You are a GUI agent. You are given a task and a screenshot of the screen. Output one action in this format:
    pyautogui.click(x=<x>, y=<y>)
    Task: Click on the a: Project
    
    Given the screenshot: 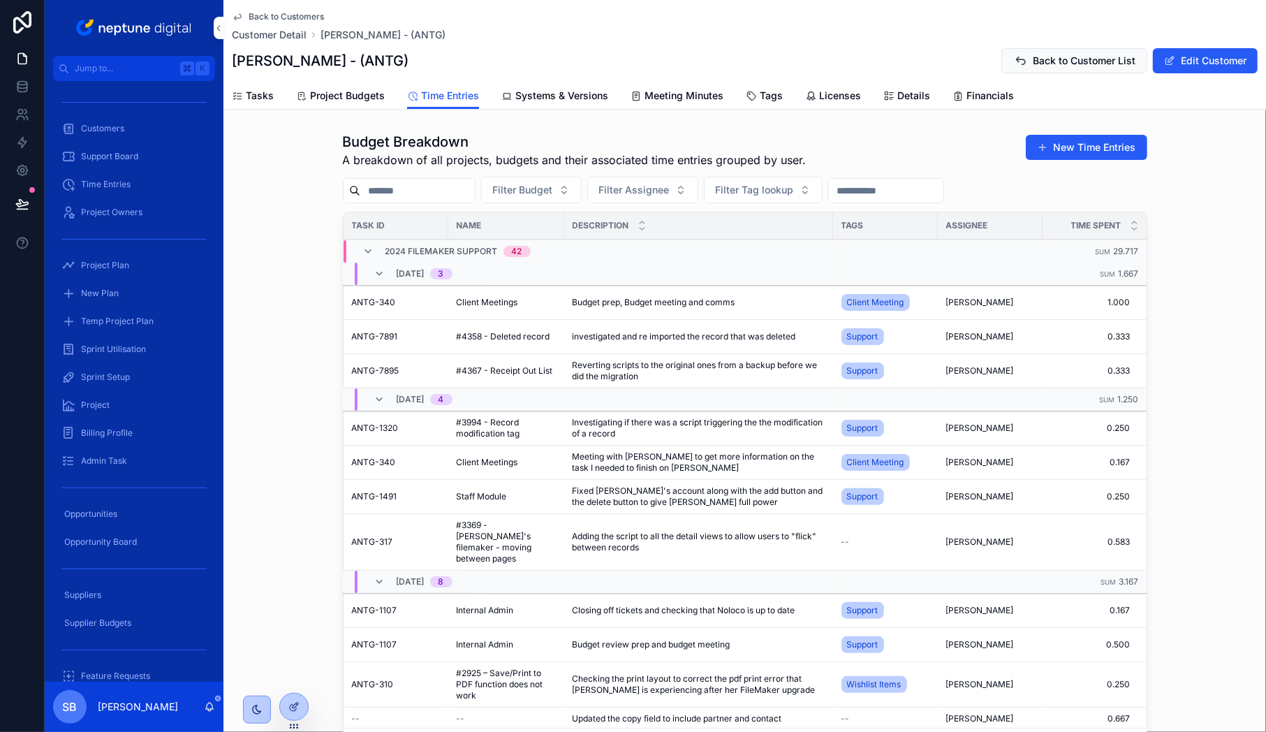 What is the action you would take?
    pyautogui.click(x=134, y=405)
    